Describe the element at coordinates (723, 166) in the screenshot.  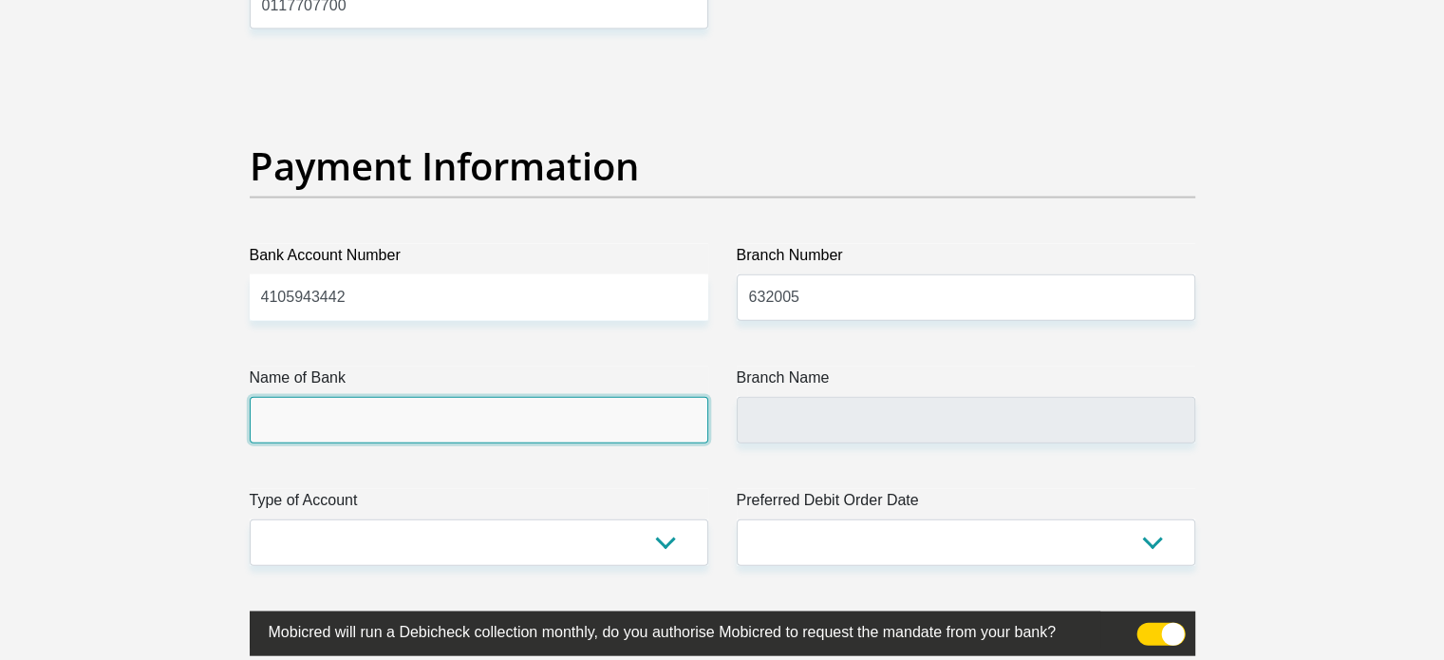
I see `h2: Payment Information` at that location.